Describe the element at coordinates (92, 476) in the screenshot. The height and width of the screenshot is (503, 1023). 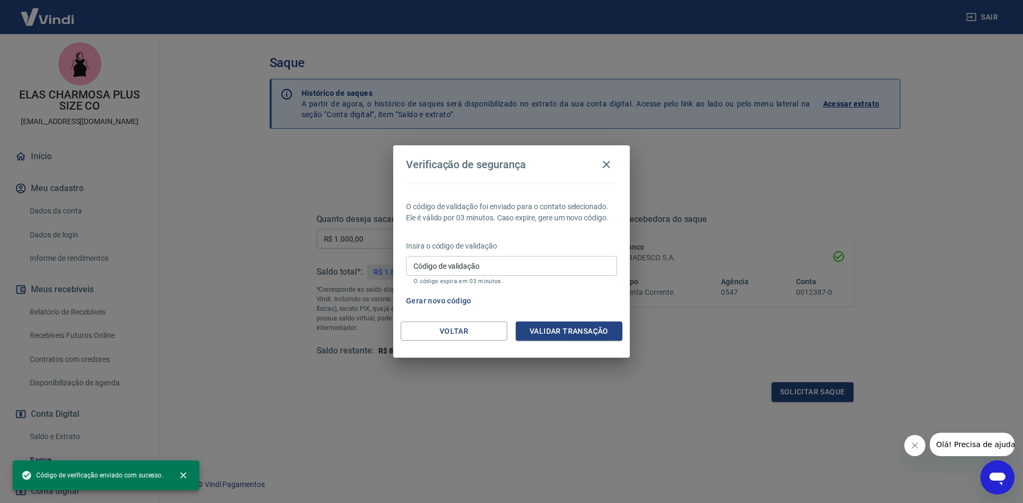
I see `span: Código de verificação enviado com sucesso.` at that location.